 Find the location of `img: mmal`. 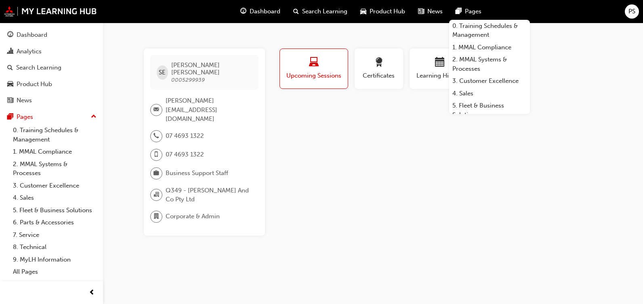

img: mmal is located at coordinates (50, 11).